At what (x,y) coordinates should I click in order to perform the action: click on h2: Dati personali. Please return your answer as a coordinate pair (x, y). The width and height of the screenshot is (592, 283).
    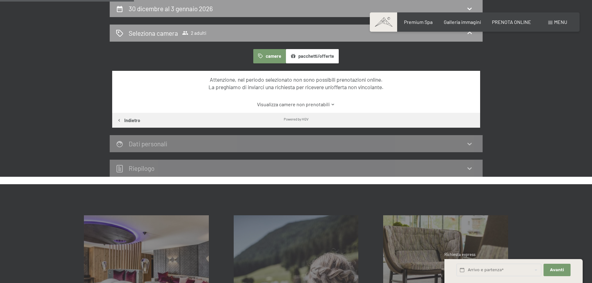
    Looking at the image, I should click on (148, 144).